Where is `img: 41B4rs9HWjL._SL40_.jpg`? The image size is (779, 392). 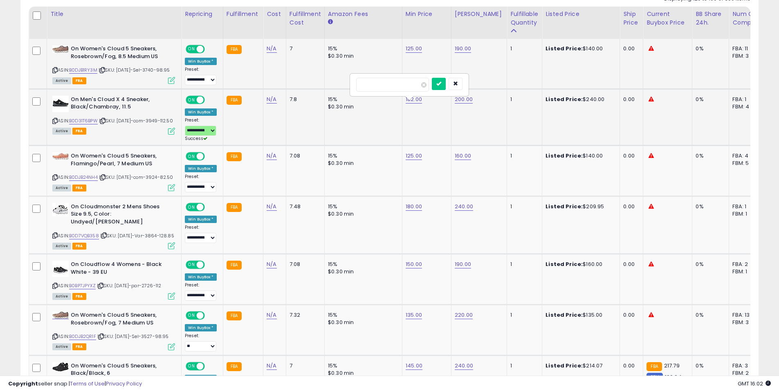 img: 41B4rs9HWjL._SL40_.jpg is located at coordinates (60, 366).